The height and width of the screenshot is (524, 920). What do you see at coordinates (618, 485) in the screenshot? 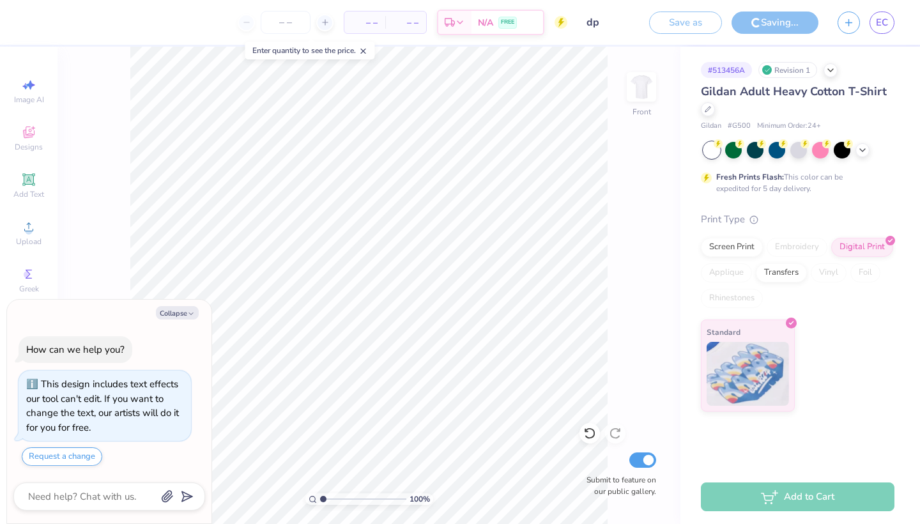
I see `label: Submit to feature on our public gallery.` at bounding box center [618, 485].